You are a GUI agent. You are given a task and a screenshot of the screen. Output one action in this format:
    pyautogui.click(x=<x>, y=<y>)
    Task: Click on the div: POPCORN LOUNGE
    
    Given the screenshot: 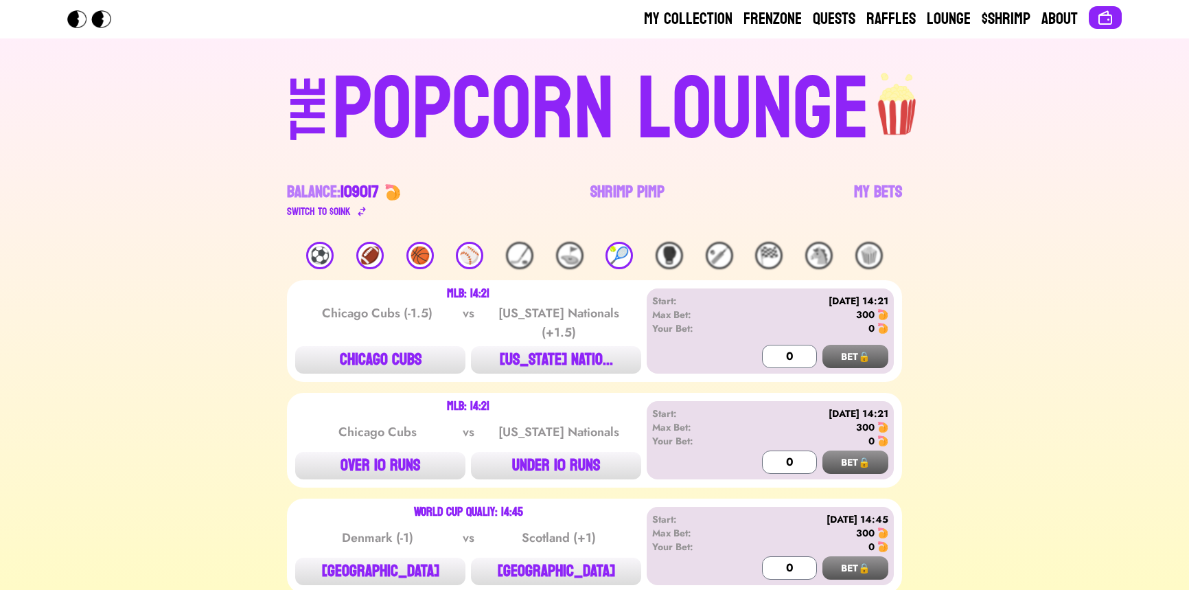 What is the action you would take?
    pyautogui.click(x=601, y=110)
    